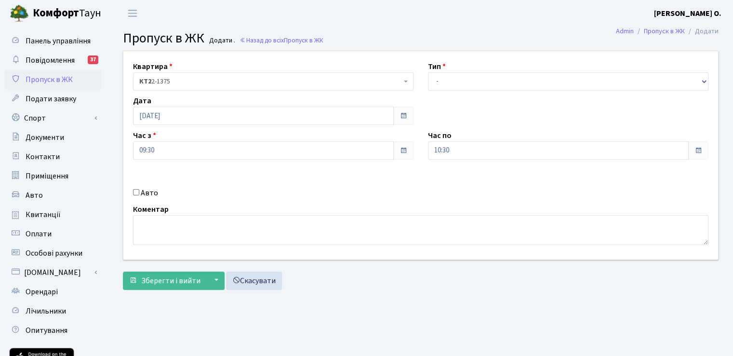 The image size is (733, 356). What do you see at coordinates (53, 330) in the screenshot?
I see `a: Опитування` at bounding box center [53, 330].